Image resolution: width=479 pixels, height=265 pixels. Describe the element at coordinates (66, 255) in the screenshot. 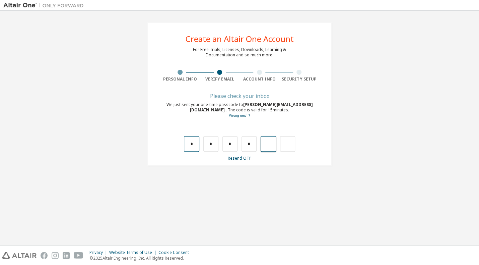

I see `img: linkedin.svg` at that location.